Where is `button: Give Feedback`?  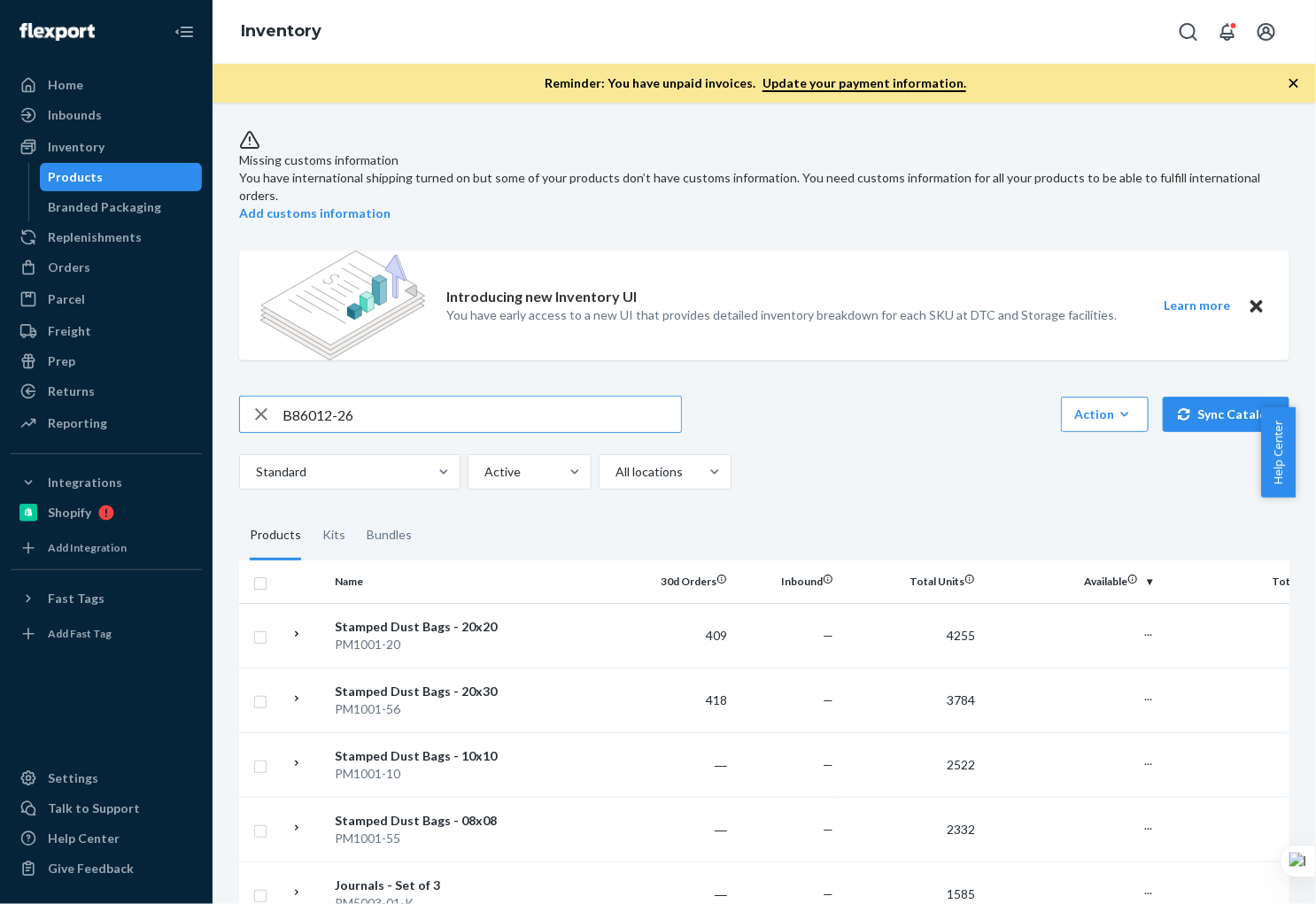
button: Give Feedback is located at coordinates (106, 869).